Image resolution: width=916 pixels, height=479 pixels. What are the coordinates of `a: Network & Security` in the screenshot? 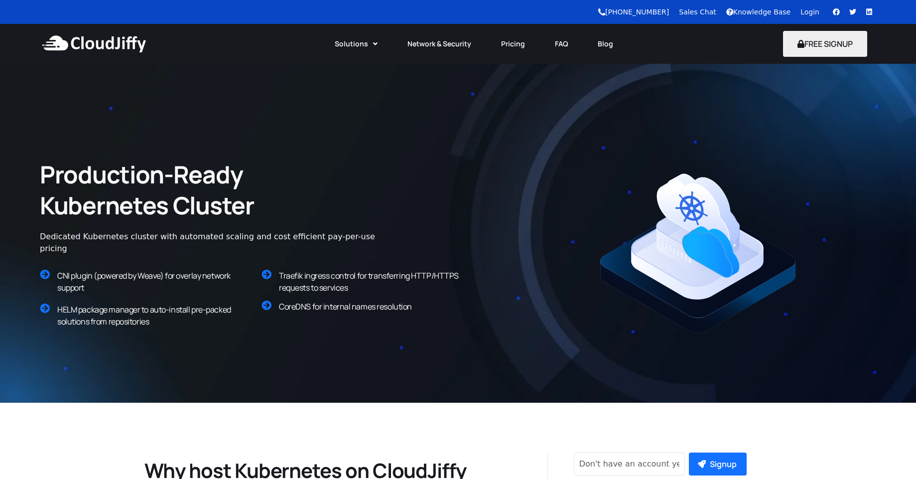 It's located at (439, 44).